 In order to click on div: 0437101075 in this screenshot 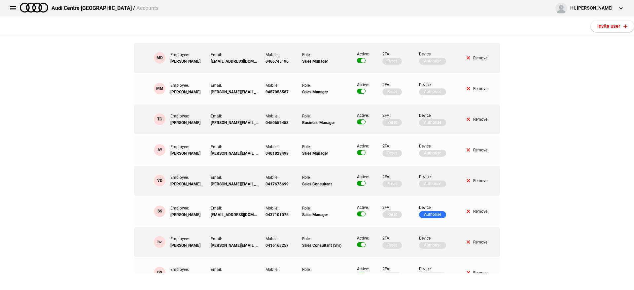, I will do `click(280, 215)`.